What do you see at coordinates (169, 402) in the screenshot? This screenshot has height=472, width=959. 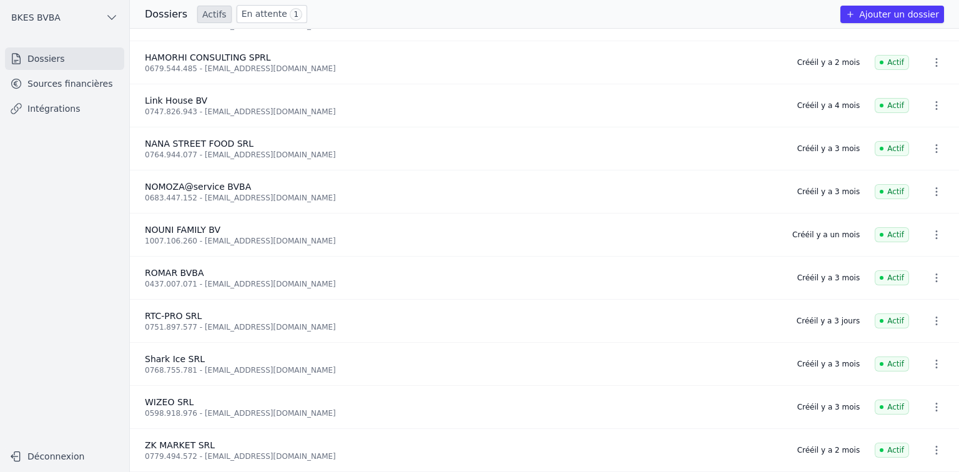 I see `span: WIZEO SRL` at bounding box center [169, 402].